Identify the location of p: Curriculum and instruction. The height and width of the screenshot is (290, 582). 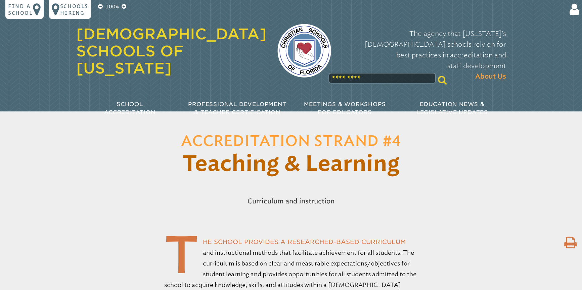
(291, 201).